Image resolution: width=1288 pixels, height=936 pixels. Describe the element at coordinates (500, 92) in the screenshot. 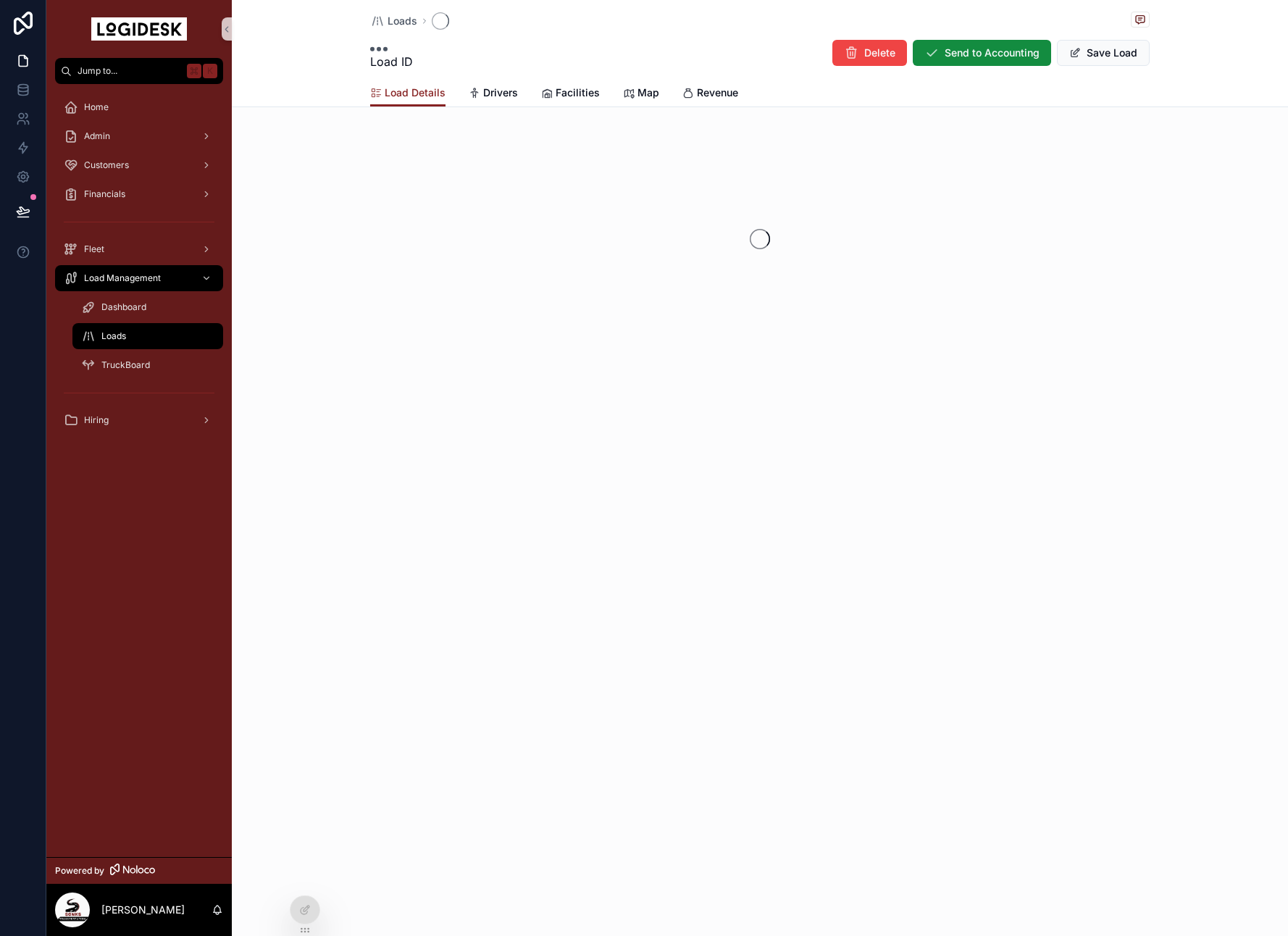

I see `span: Drivers` at that location.